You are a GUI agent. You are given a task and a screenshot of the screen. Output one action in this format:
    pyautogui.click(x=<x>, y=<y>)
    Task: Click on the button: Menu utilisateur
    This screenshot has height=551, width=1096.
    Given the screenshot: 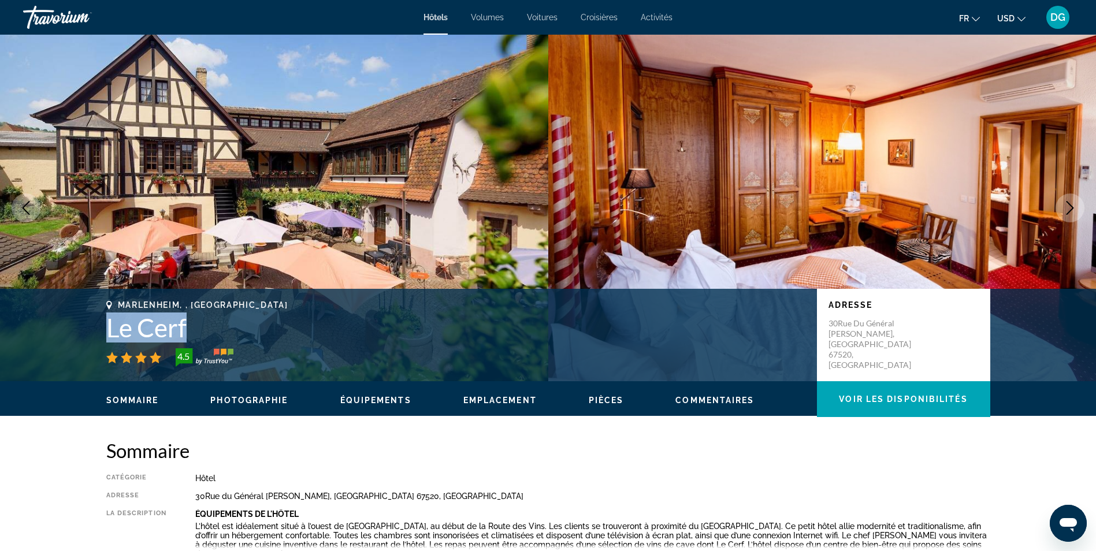 What is the action you would take?
    pyautogui.click(x=1058, y=17)
    